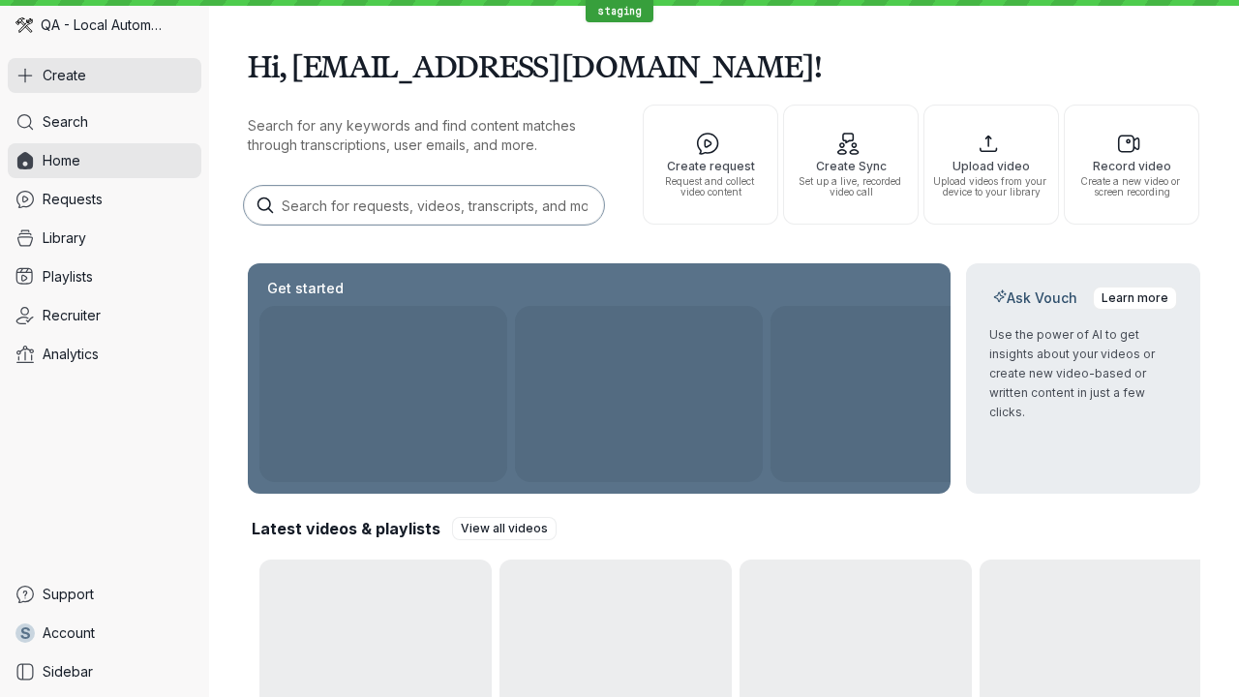 The image size is (1239, 697). What do you see at coordinates (710, 165) in the screenshot?
I see `span: Create request` at bounding box center [710, 165].